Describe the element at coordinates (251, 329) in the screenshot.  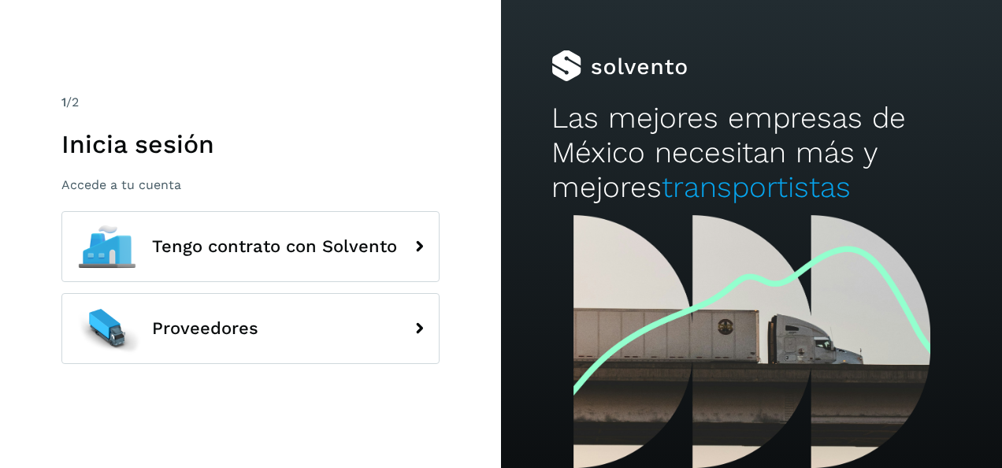
I see `button: Proveedores` at that location.